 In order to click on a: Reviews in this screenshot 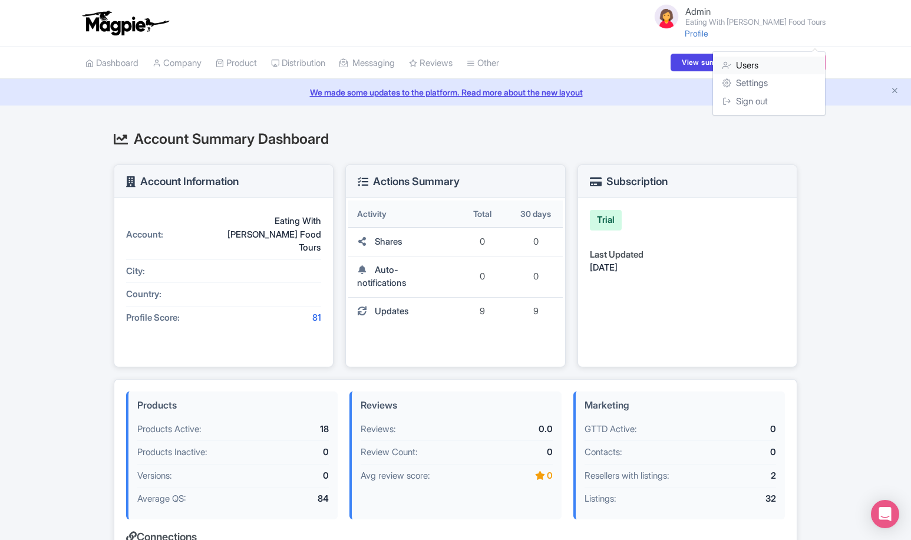, I will do `click(431, 63)`.